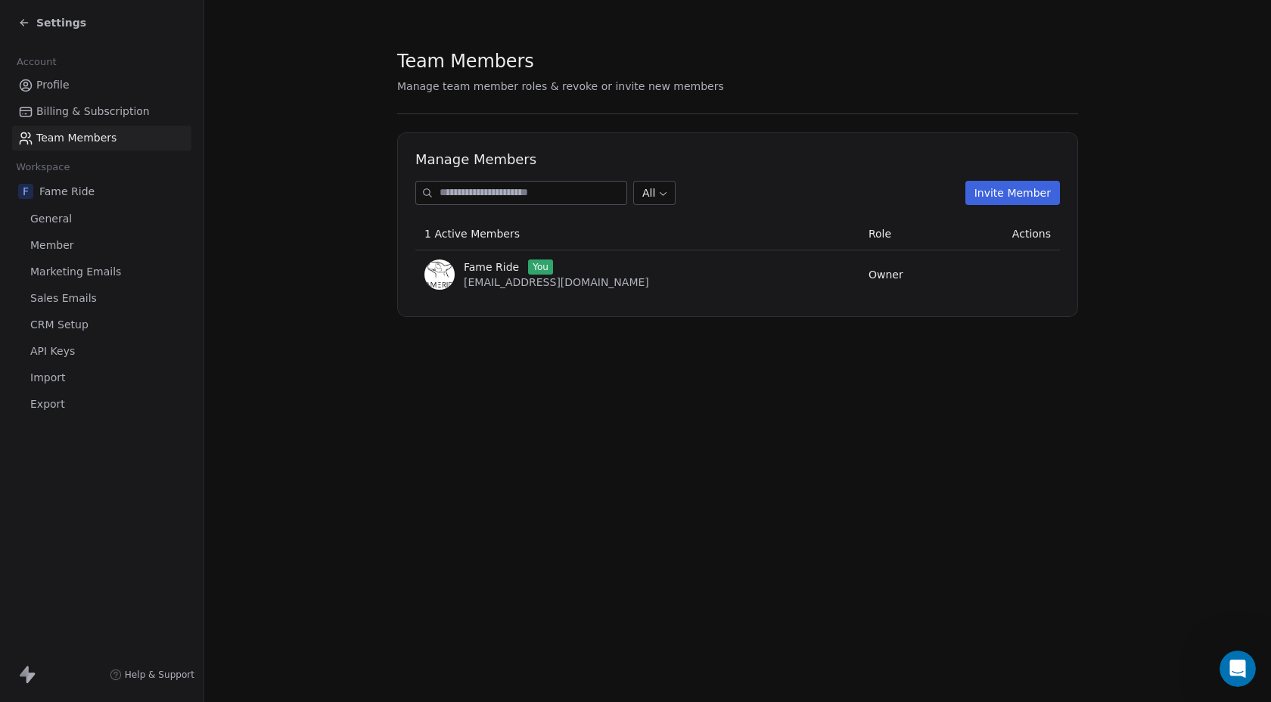 This screenshot has width=1271, height=702. Describe the element at coordinates (51, 219) in the screenshot. I see `span: General` at that location.